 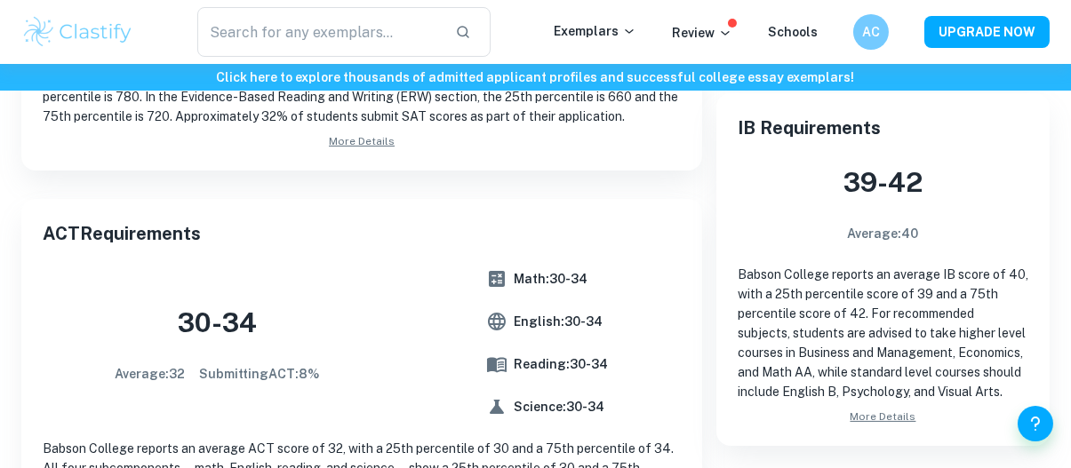 What do you see at coordinates (150, 374) in the screenshot?
I see `h6: Average: 32` at bounding box center [150, 374].